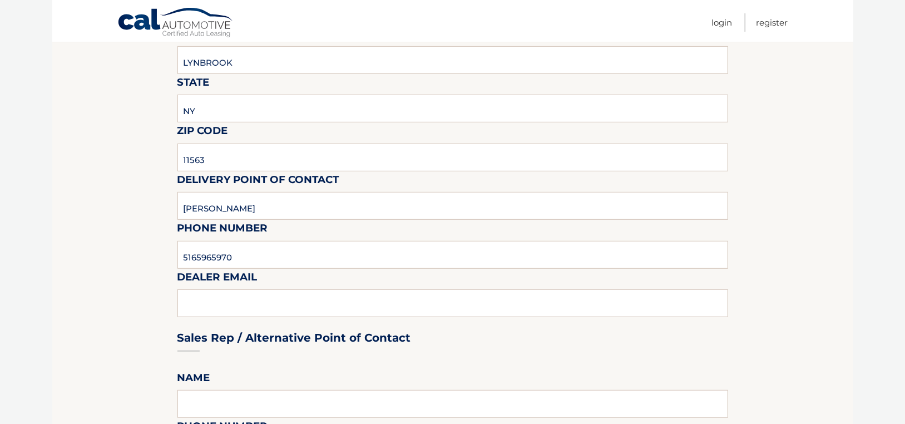 This screenshot has height=424, width=905. I want to click on label: State, so click(193, 84).